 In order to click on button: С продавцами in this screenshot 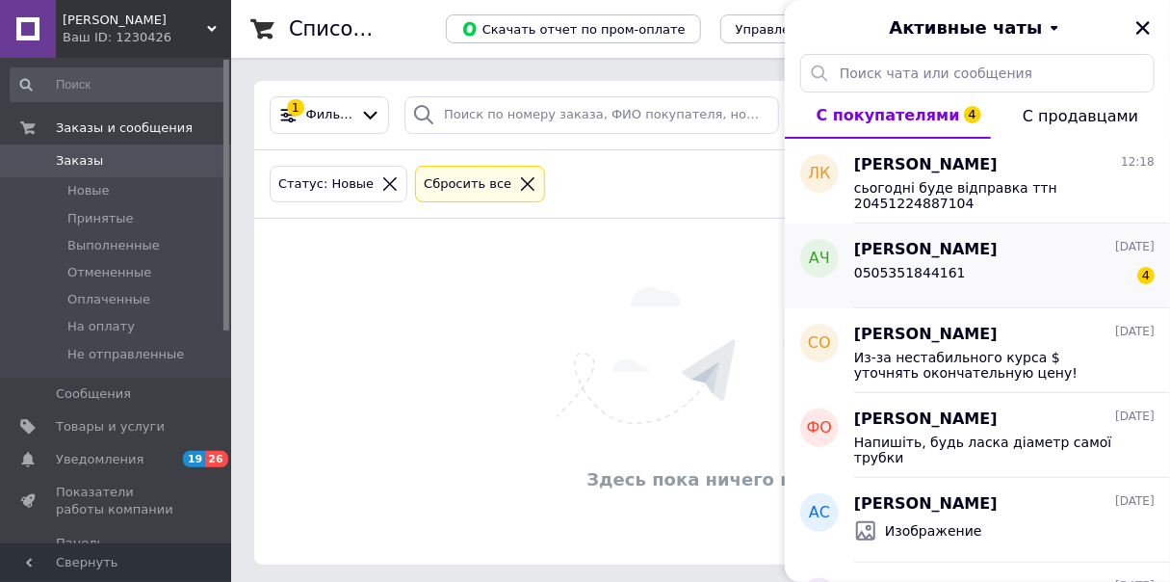, I will do `click(1081, 116)`.